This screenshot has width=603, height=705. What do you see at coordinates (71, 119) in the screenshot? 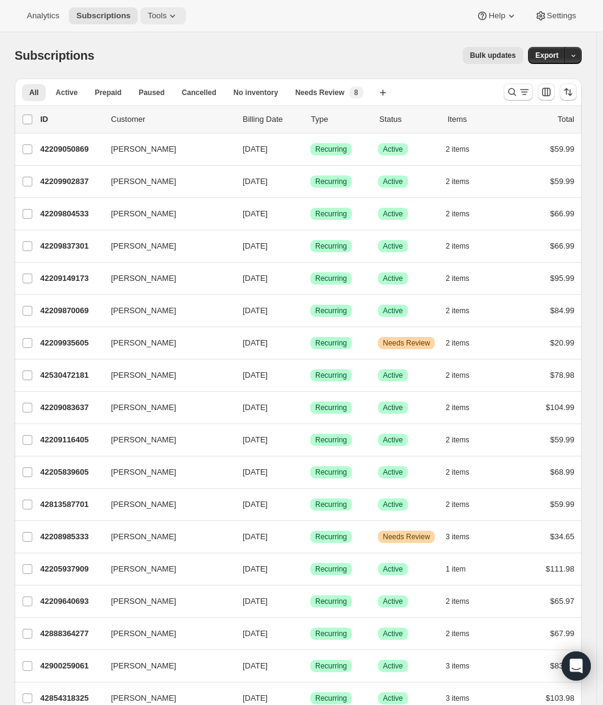
I see `p: ID` at bounding box center [71, 119].